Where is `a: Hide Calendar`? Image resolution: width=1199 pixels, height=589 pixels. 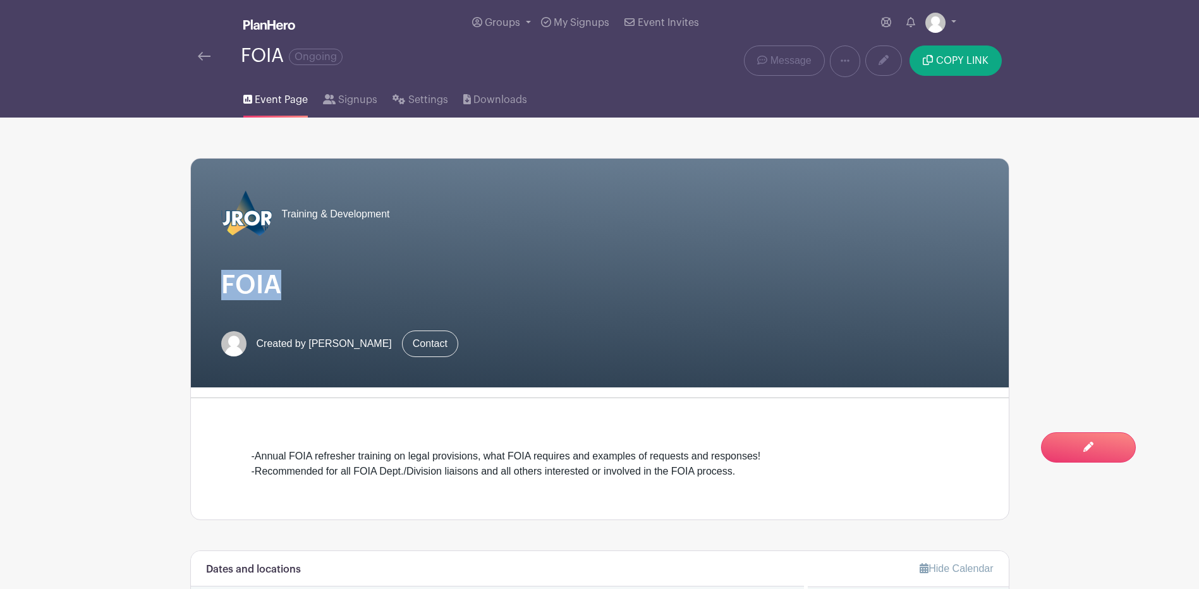
a: Hide Calendar is located at coordinates (956, 568).